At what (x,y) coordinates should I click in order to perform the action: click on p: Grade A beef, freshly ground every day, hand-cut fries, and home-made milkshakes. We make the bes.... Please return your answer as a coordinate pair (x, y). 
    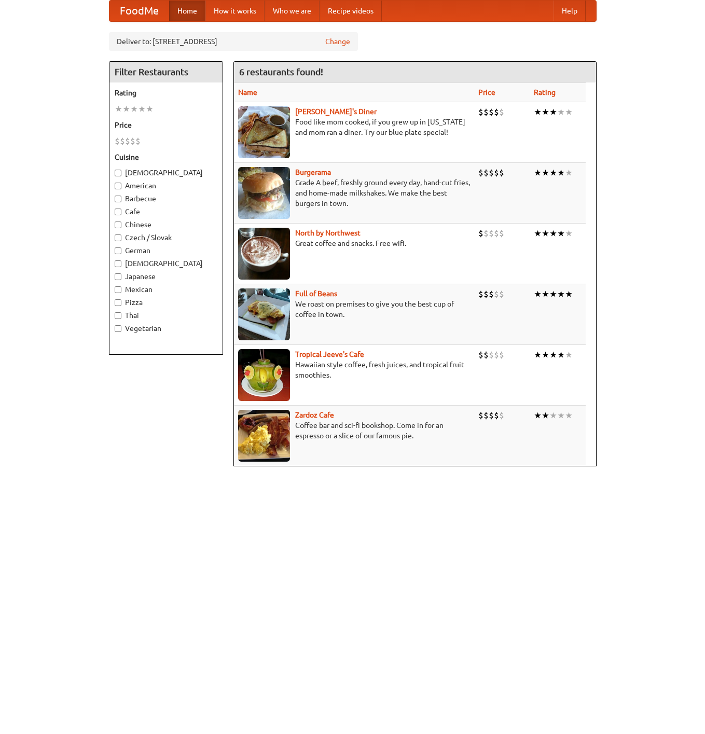
    Looking at the image, I should click on (354, 193).